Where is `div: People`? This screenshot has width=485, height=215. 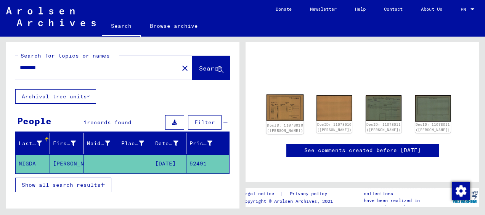
div: People is located at coordinates (34, 121).